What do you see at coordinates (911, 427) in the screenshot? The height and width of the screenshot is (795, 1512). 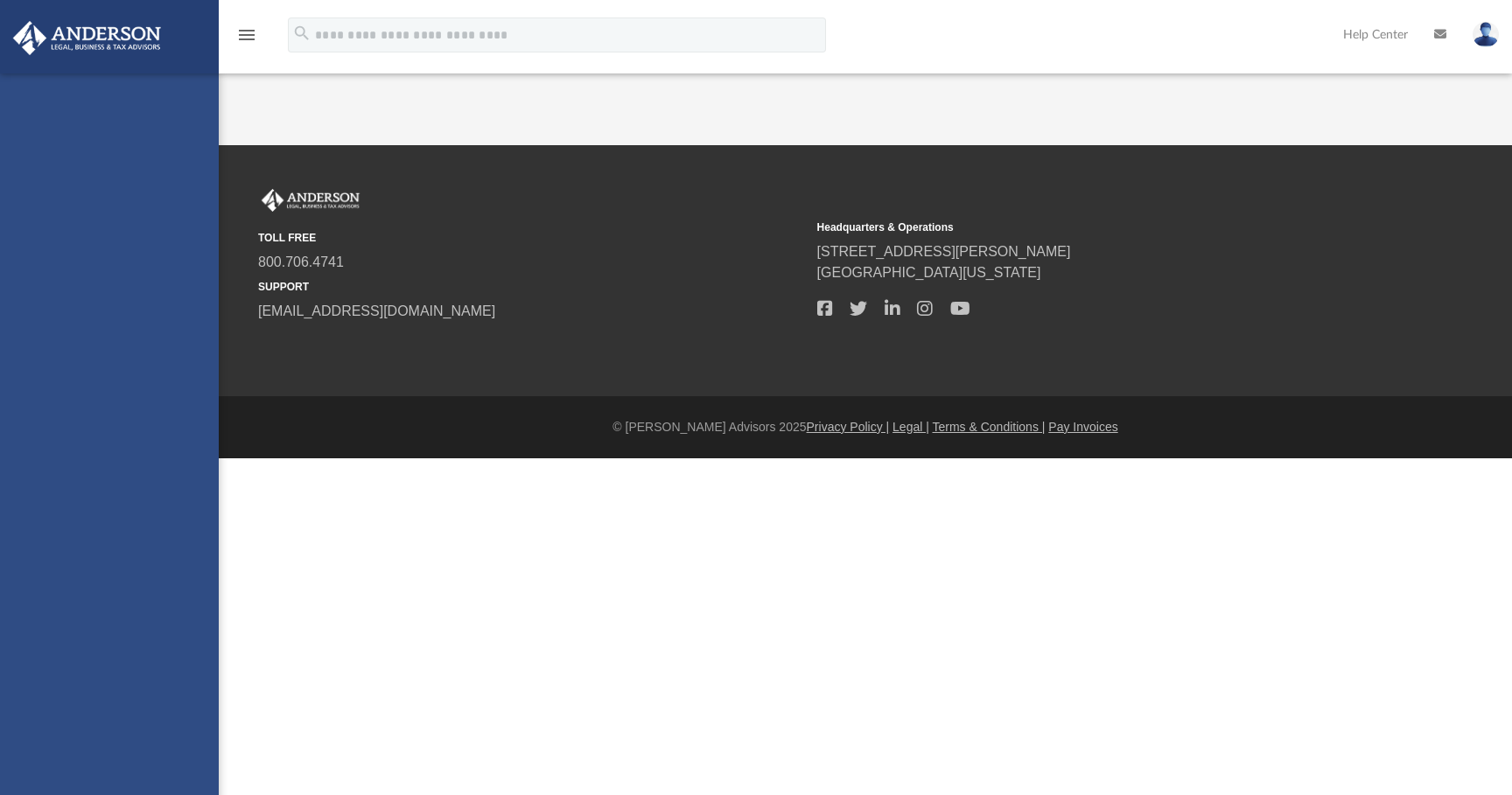 I see `a: Legal |` at bounding box center [911, 427].